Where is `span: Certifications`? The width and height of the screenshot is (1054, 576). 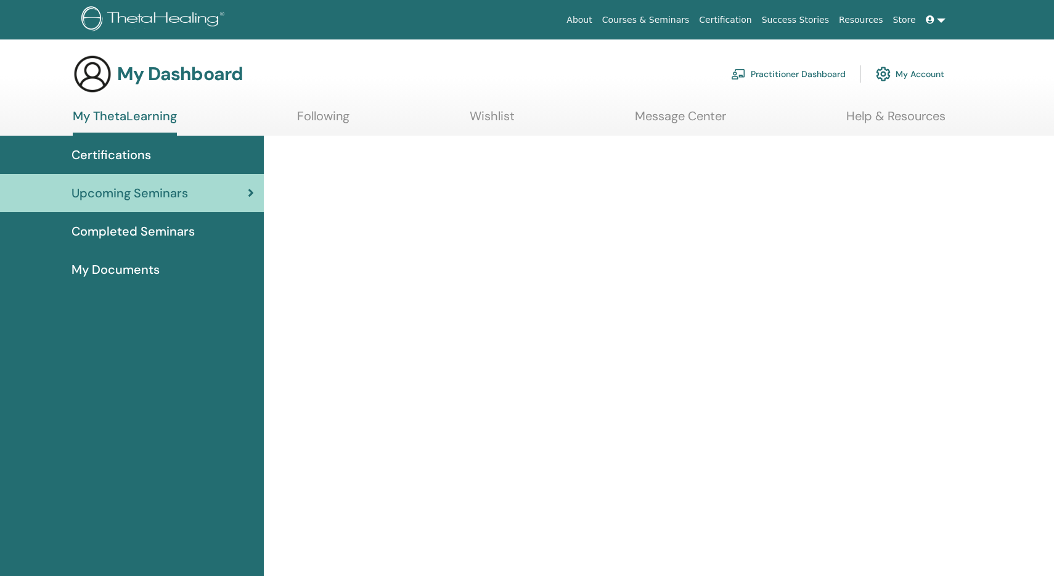
span: Certifications is located at coordinates (111, 155).